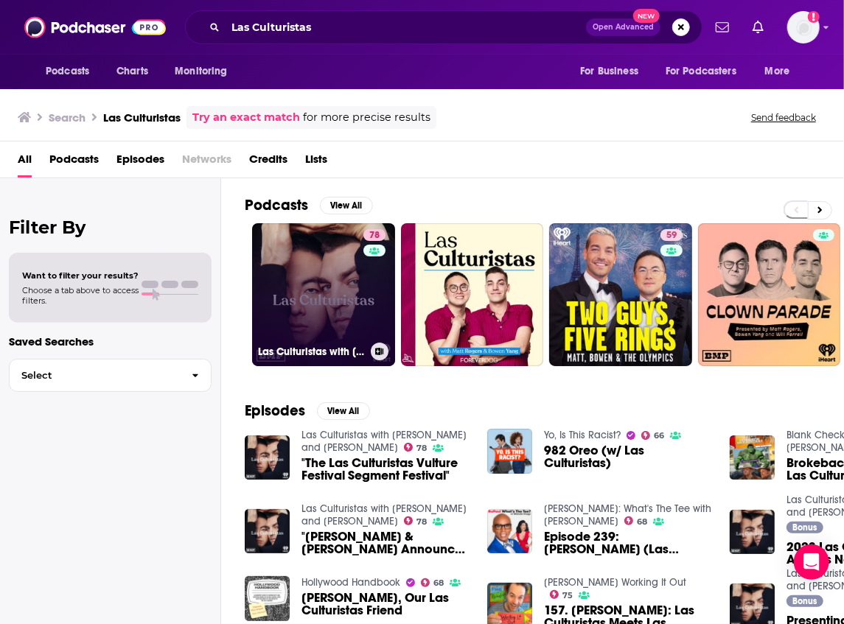  What do you see at coordinates (671, 236) in the screenshot?
I see `span: 59` at bounding box center [671, 236].